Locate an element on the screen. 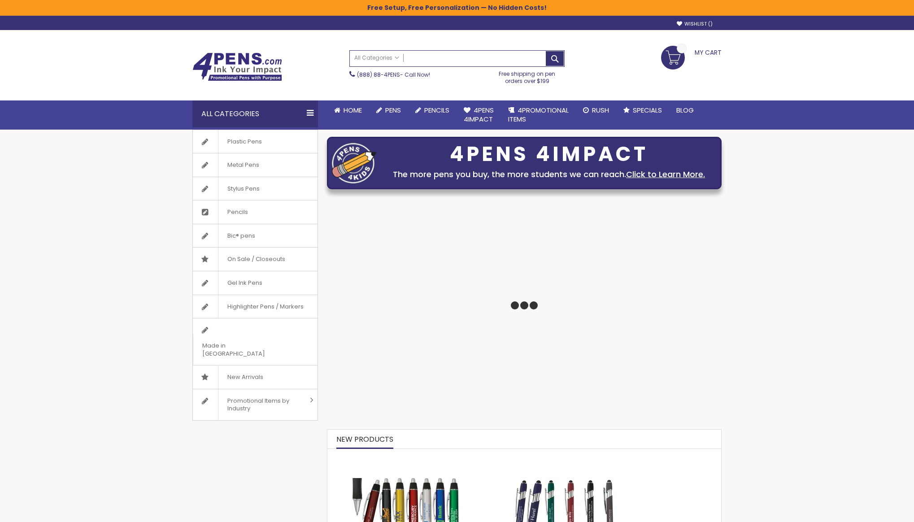  span: New Arrivals is located at coordinates (245, 377).